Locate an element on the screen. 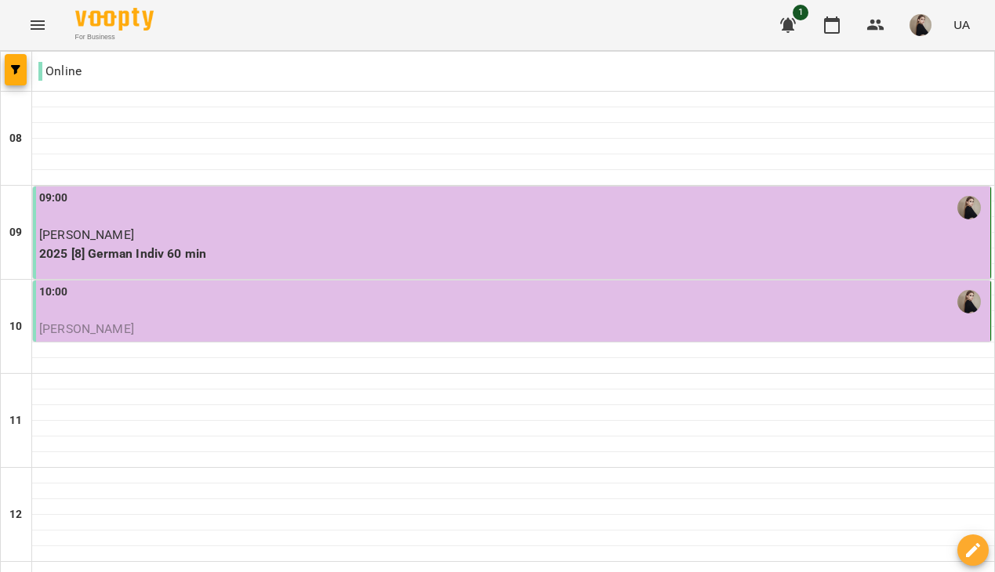  button: Menu is located at coordinates (38, 25).